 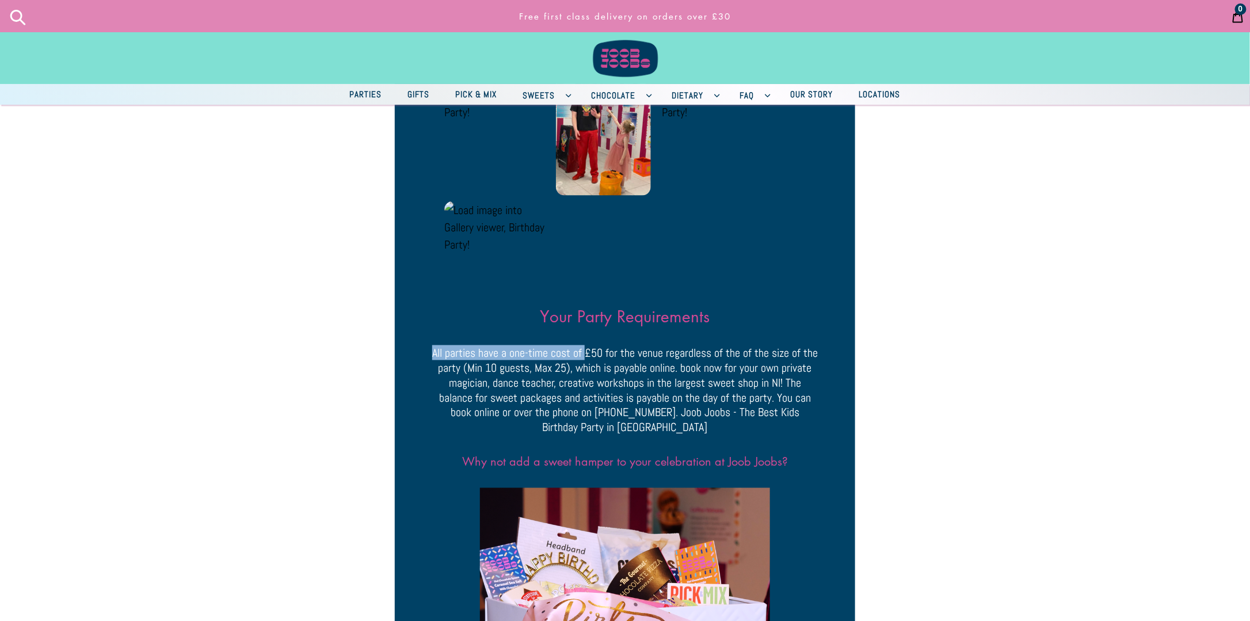 What do you see at coordinates (752, 94) in the screenshot?
I see `button: FAQ` at bounding box center [752, 94].